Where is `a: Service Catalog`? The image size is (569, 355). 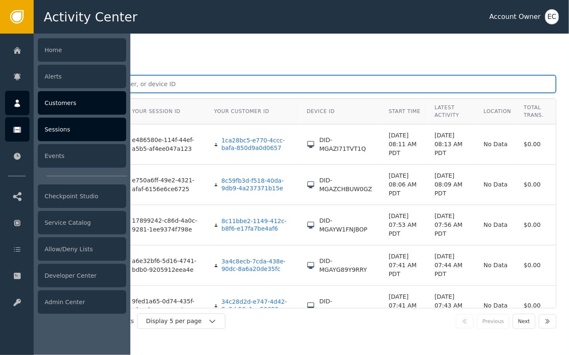
a: Service Catalog is located at coordinates (66, 223).